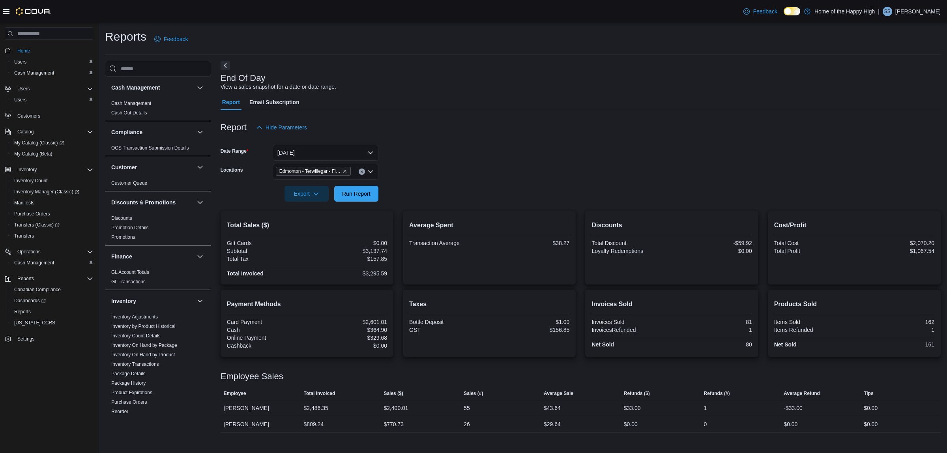 The image size is (947, 453). Describe the element at coordinates (152, 88) in the screenshot. I see `button: Cash Management` at that location.